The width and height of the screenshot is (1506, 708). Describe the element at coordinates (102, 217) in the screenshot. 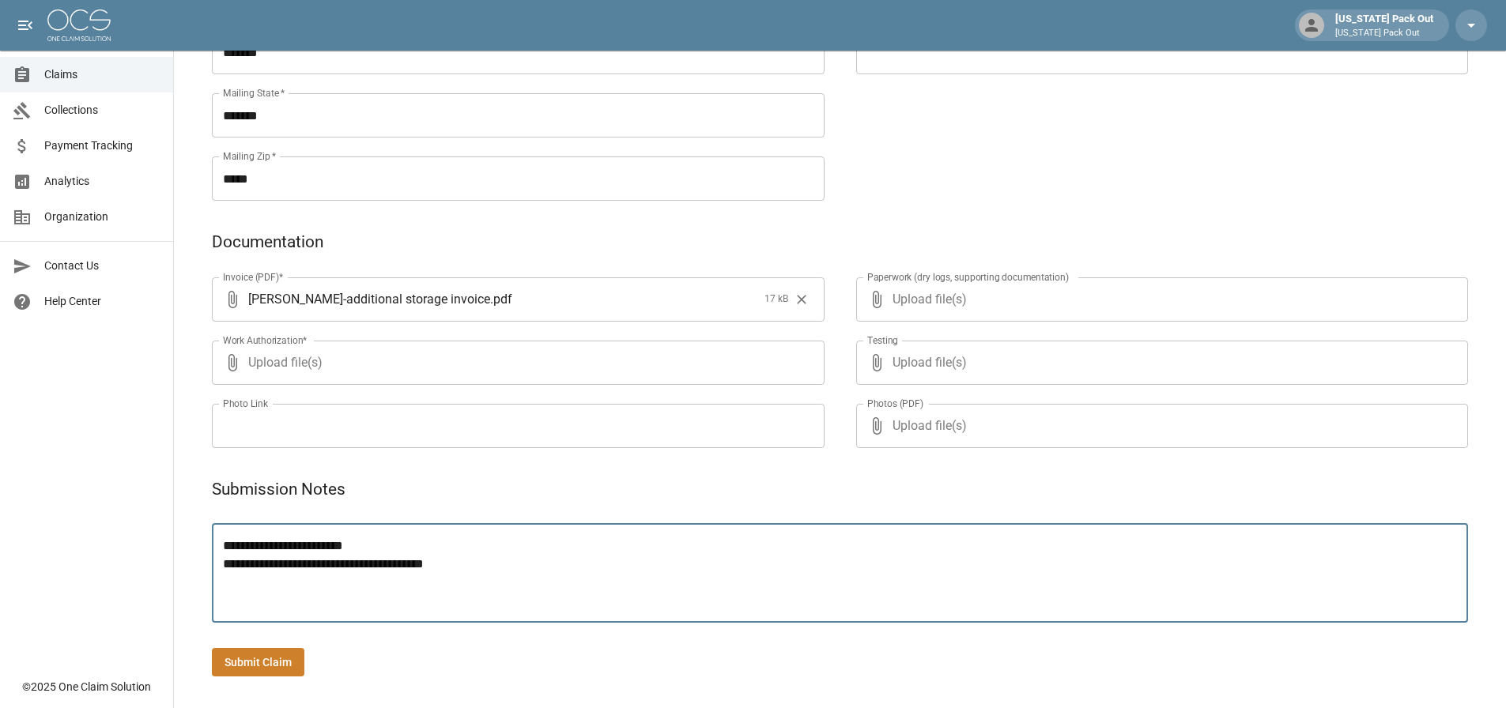

I see `span: Organization` at that location.